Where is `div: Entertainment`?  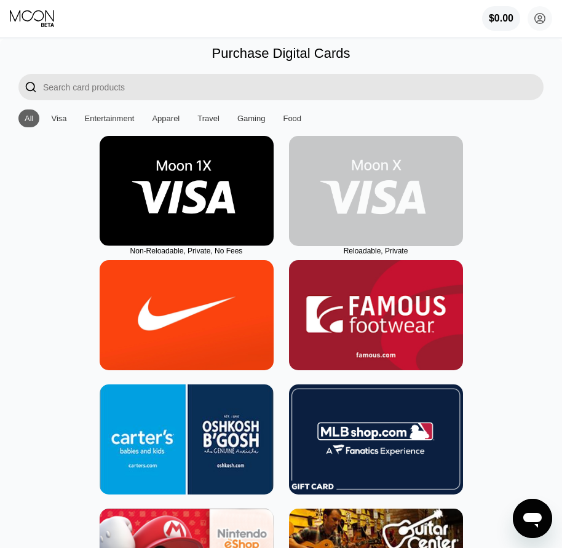 div: Entertainment is located at coordinates (109, 118).